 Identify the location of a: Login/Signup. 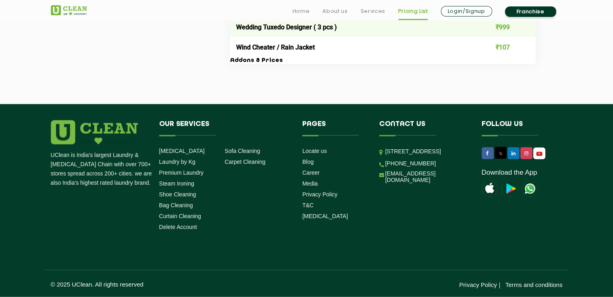
(466, 11).